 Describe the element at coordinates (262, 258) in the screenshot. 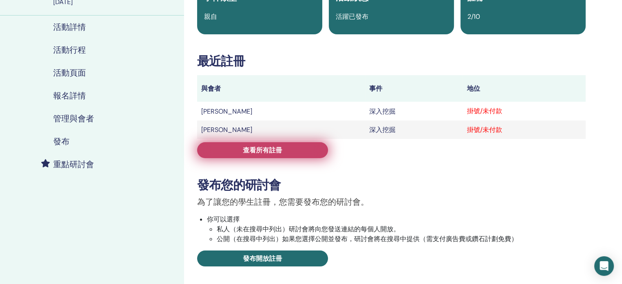

I see `font: 發布開放註冊` at that location.